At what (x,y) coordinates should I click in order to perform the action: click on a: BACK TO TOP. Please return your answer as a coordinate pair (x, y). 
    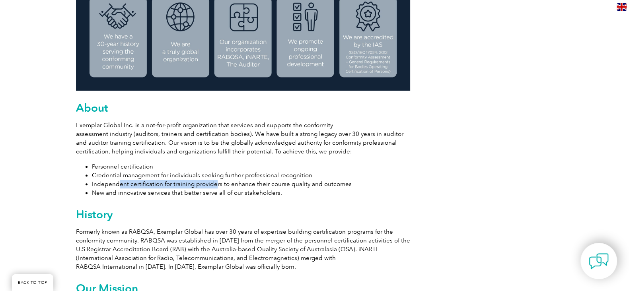
    Looking at the image, I should click on (33, 283).